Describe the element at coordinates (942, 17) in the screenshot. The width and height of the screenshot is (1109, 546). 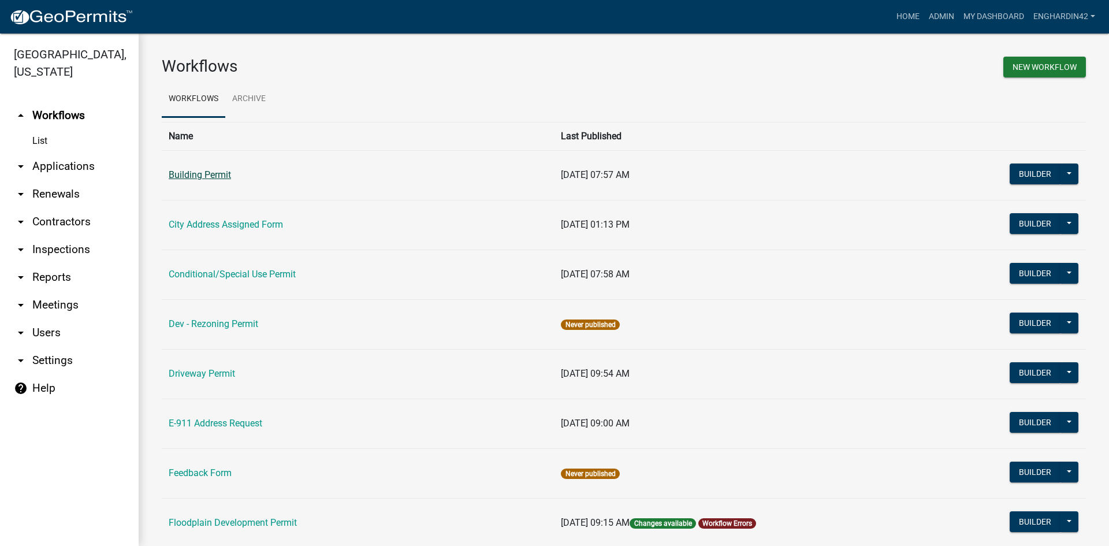
I see `a: Admin` at that location.